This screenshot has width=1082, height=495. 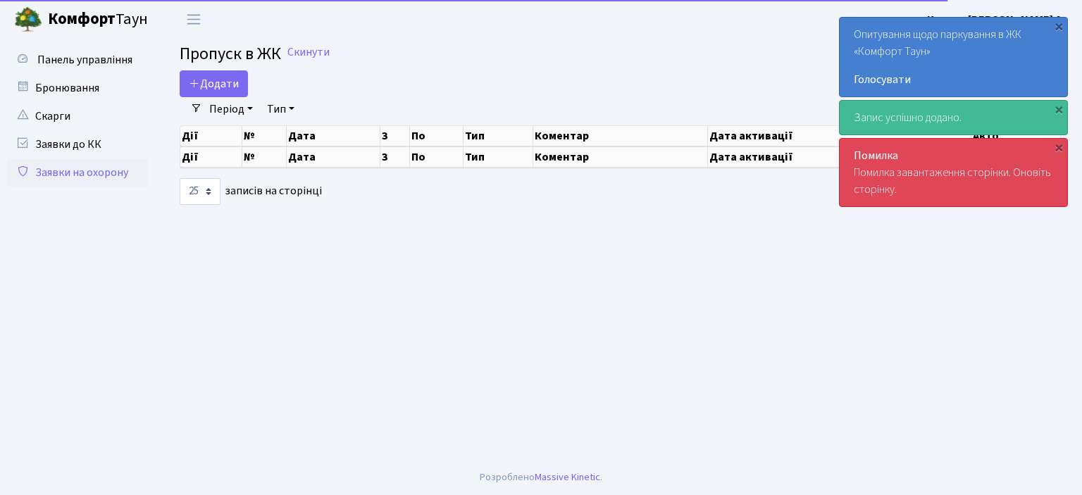 I want to click on div: Розроблено ., so click(x=541, y=478).